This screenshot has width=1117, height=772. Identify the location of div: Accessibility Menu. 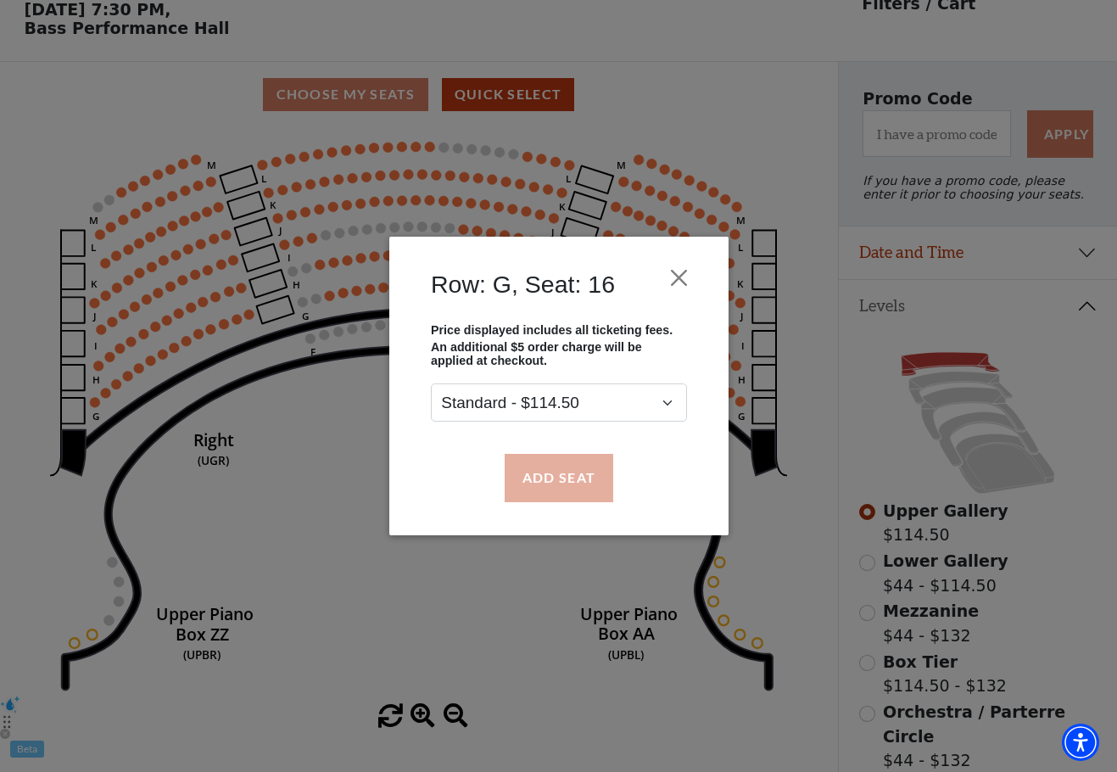
(1081, 742).